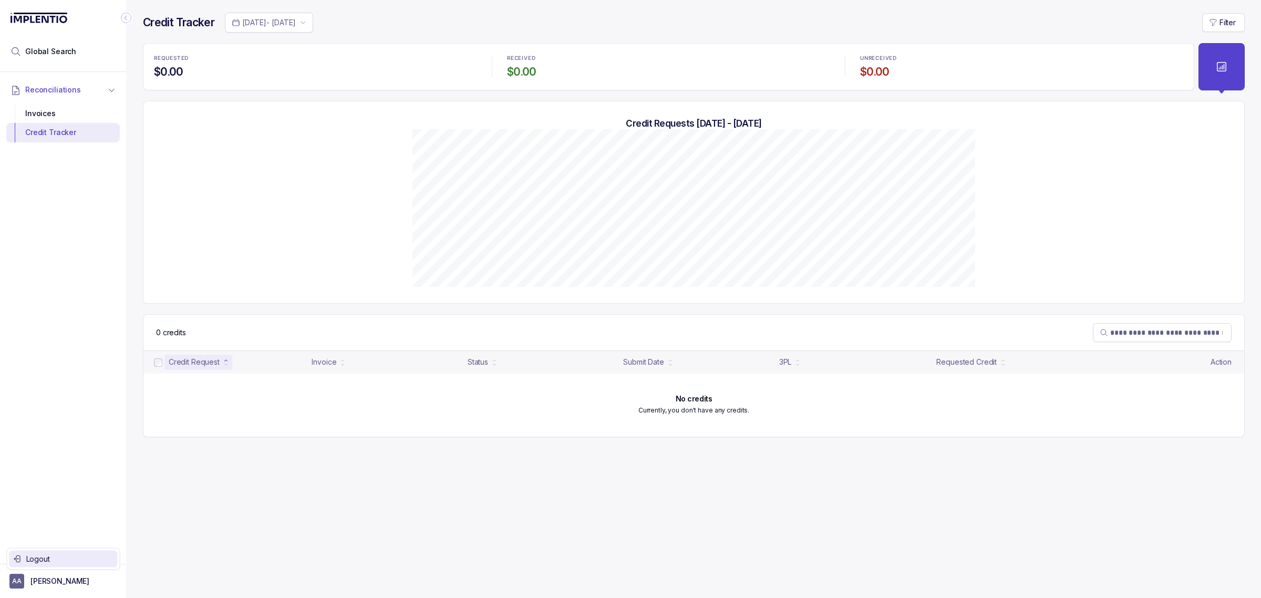  I want to click on p: Filter, so click(1228, 23).